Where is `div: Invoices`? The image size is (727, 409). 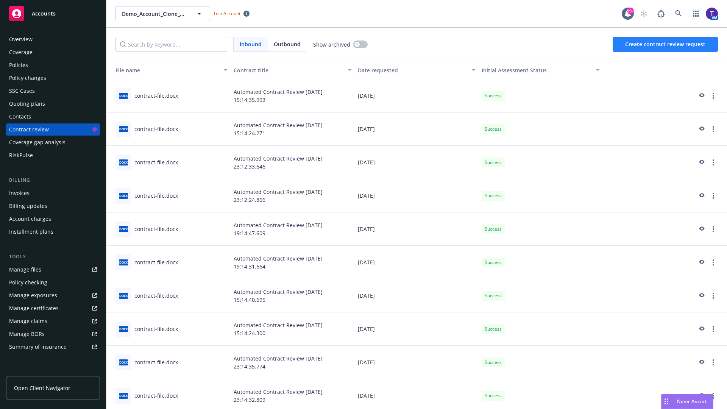
div: Invoices is located at coordinates (19, 193).